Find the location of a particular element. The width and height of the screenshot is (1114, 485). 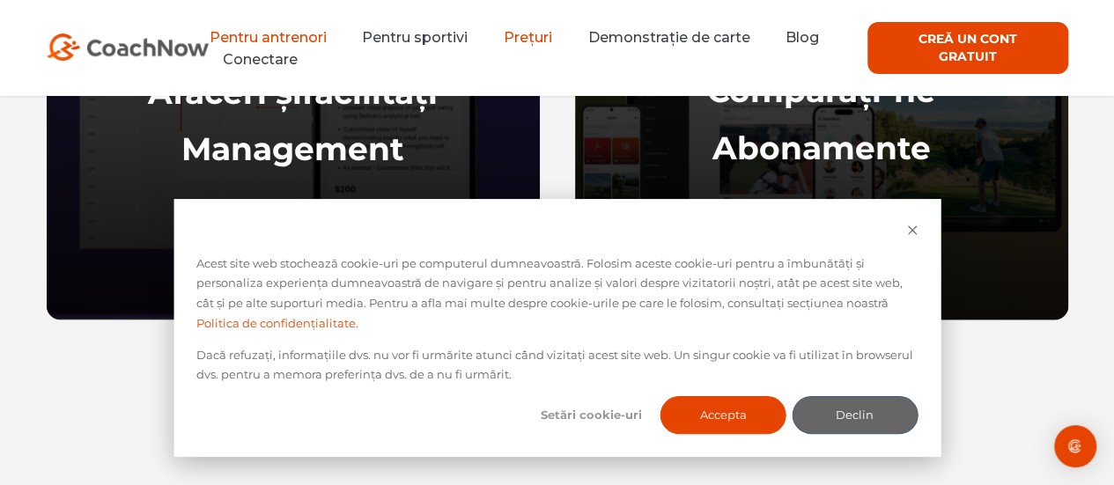

a: Blog is located at coordinates (802, 37).